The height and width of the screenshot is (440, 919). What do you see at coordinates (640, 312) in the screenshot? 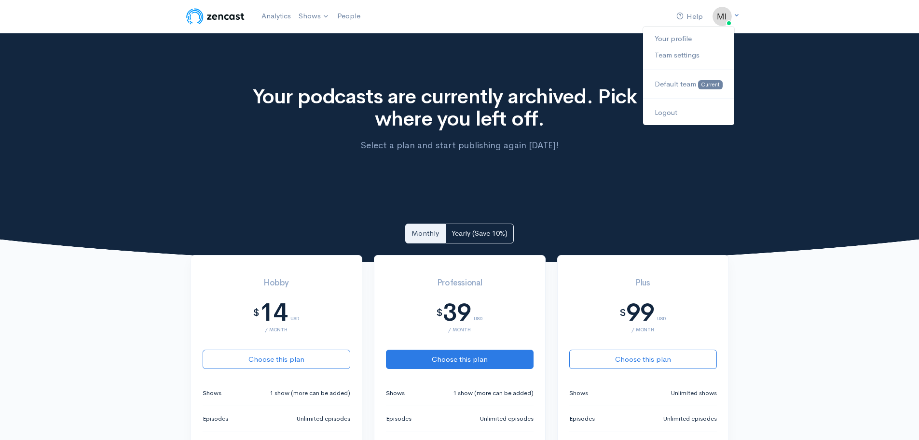
I see `div: 99` at bounding box center [640, 312].